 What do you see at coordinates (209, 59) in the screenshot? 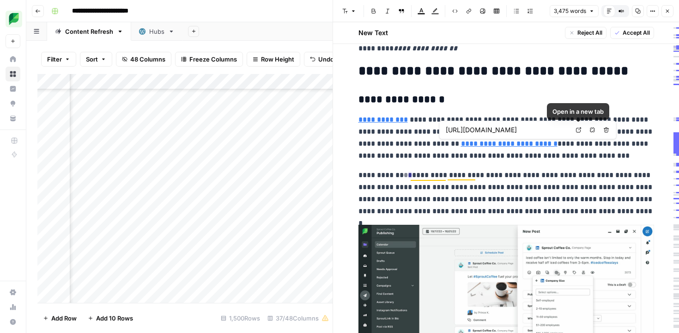
I see `button: Freeze Columns` at bounding box center [209, 59].